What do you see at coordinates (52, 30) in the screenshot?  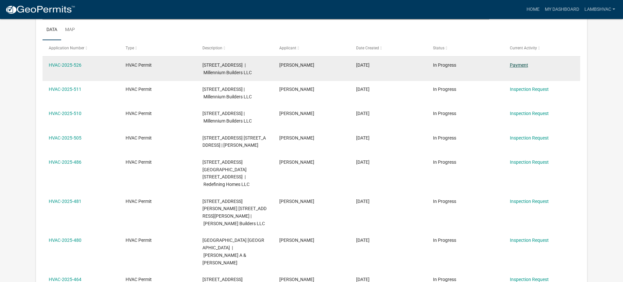 I see `a: Data` at bounding box center [52, 30].